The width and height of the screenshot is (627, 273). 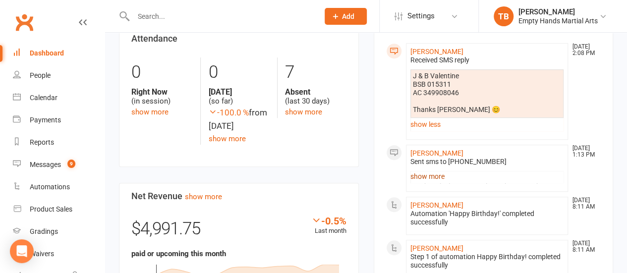 What do you see at coordinates (40, 75) in the screenshot?
I see `div: People` at bounding box center [40, 75].